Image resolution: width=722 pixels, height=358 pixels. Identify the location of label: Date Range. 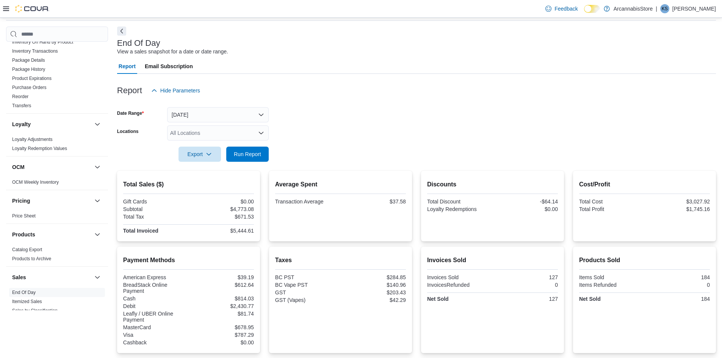
(130, 113).